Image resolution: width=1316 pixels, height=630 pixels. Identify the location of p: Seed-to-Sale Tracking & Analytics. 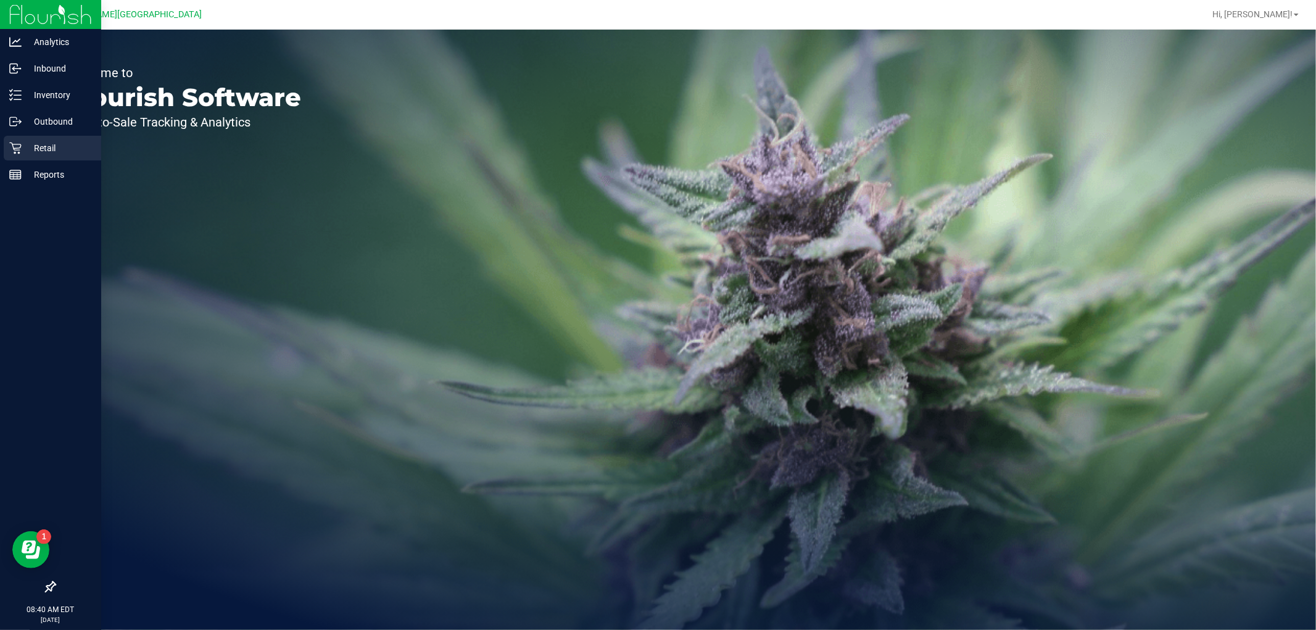
(184, 122).